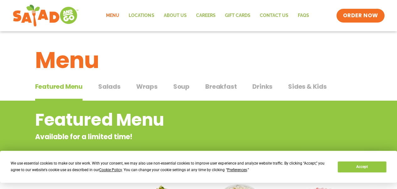 The image size is (397, 189). Describe the element at coordinates (199, 90) in the screenshot. I see `div: Tabbed content` at that location.